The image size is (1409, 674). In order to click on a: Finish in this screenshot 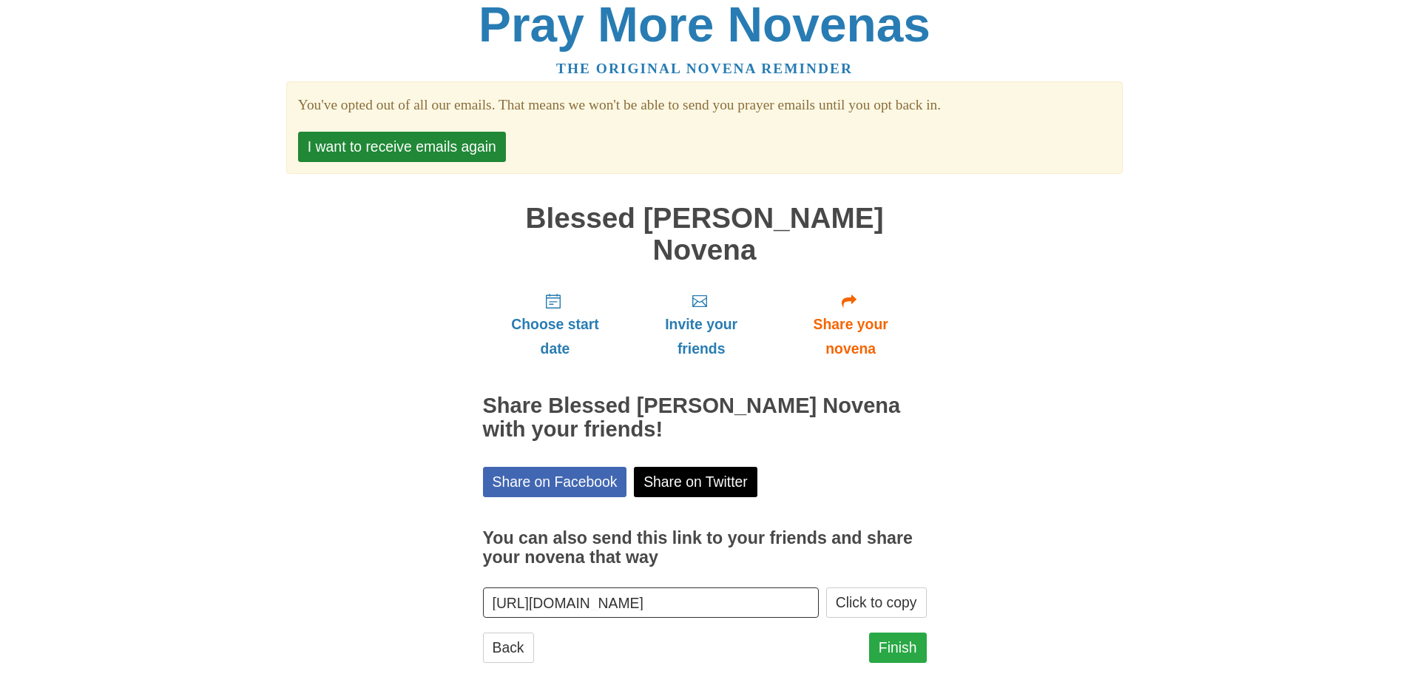, I will do `click(898, 647)`.